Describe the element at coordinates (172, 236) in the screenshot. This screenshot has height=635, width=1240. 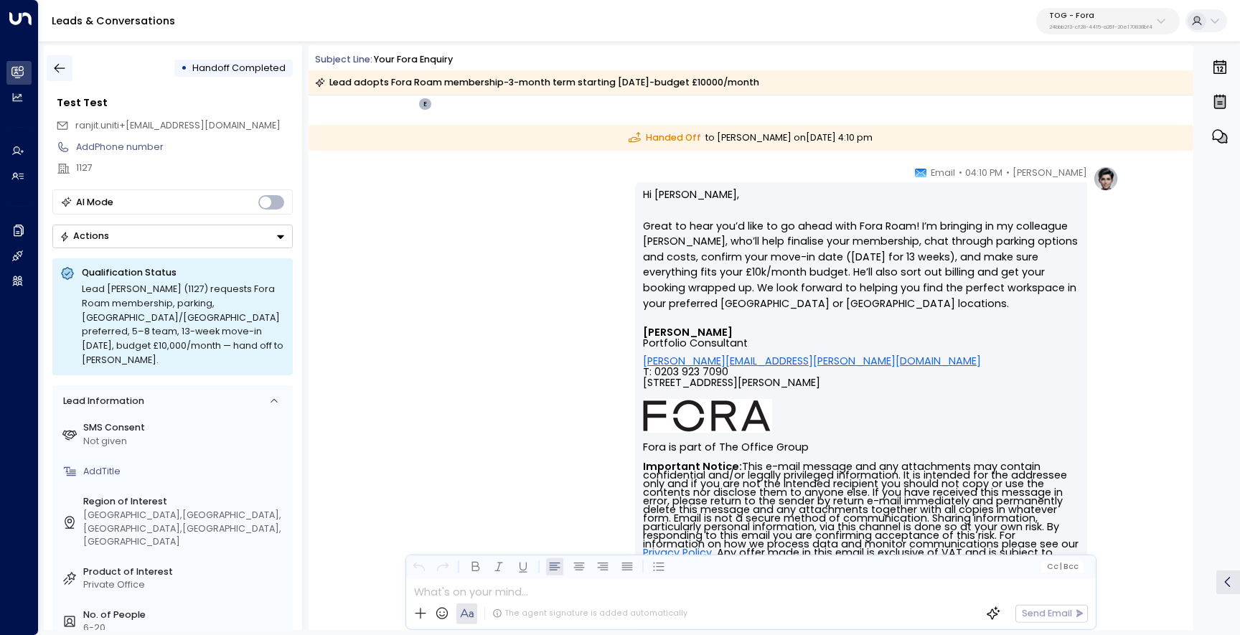
I see `button: Actions` at that location.